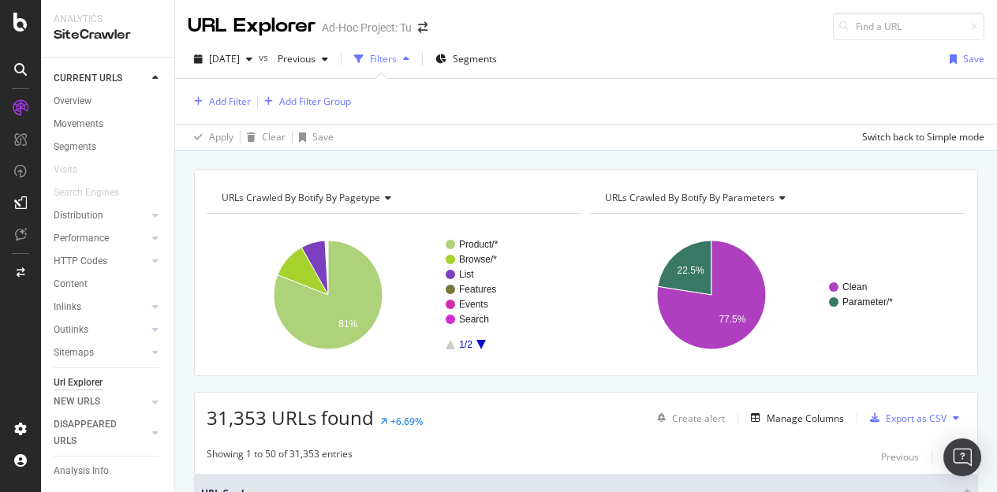 The image size is (997, 492). Describe the element at coordinates (100, 261) in the screenshot. I see `a: HTTP Codes` at that location.